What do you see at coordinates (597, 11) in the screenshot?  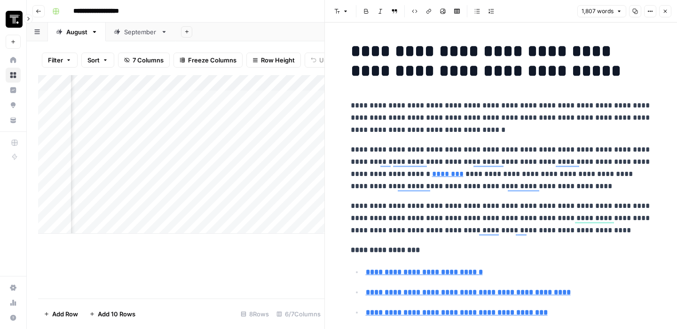 I see `span: 1,807 words` at bounding box center [597, 11].